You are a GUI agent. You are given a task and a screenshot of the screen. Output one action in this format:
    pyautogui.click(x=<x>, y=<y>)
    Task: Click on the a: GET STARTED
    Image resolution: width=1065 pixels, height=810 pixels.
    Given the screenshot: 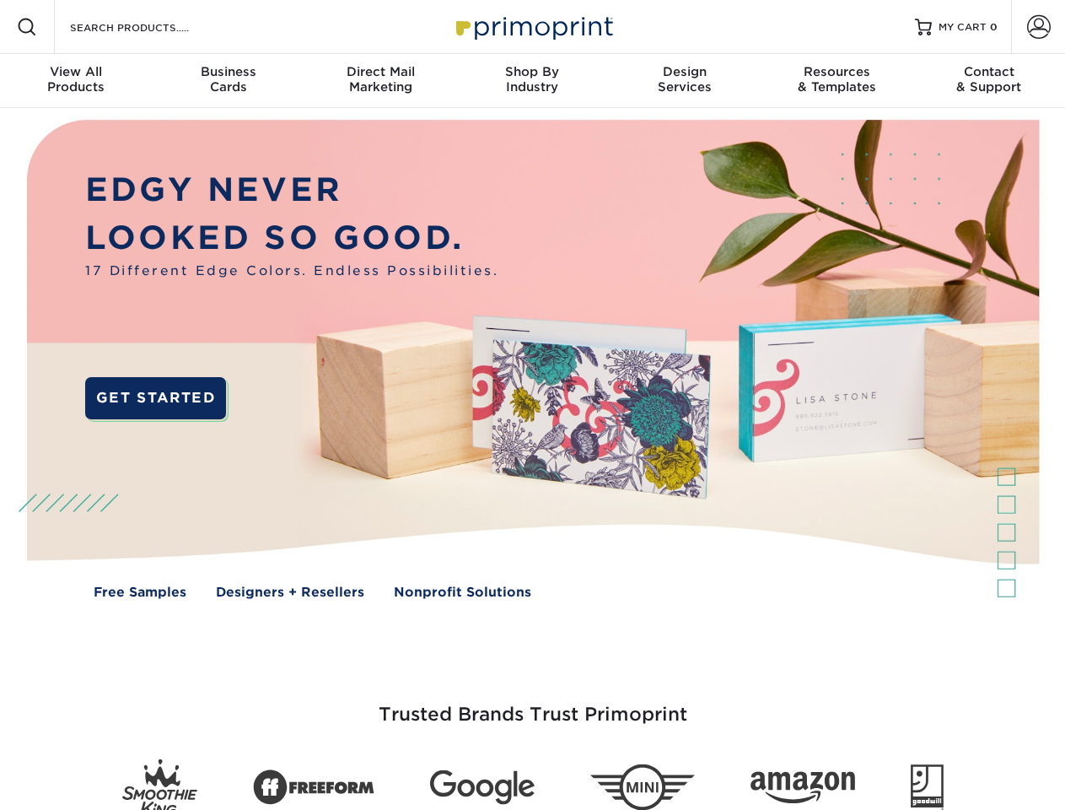 What is the action you would take?
    pyautogui.click(x=155, y=398)
    